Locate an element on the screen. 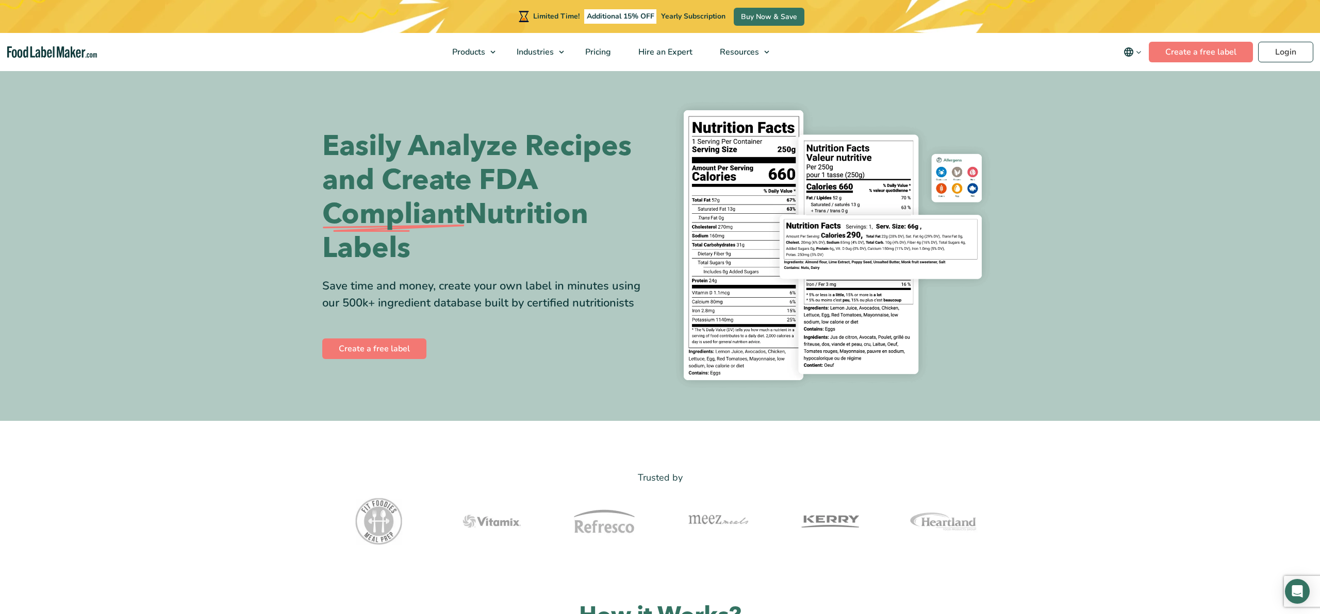  a: Login is located at coordinates (1285, 52).